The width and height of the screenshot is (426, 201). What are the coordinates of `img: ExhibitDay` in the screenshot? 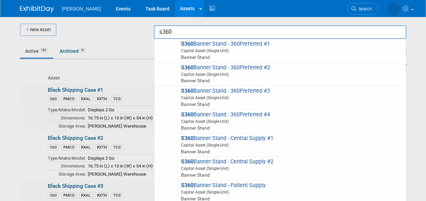 It's located at (37, 9).